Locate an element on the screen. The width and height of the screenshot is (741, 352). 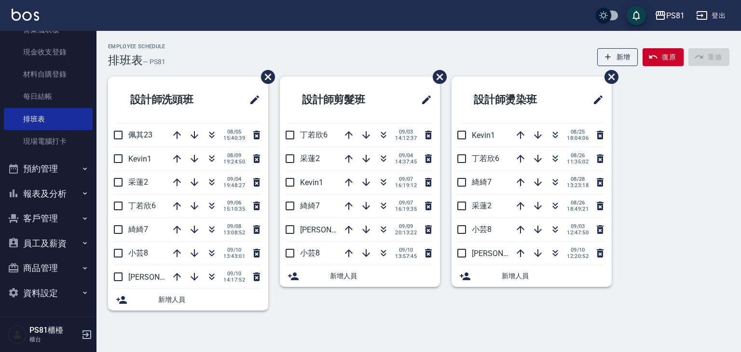
button: 商品管理 is located at coordinates (48, 268).